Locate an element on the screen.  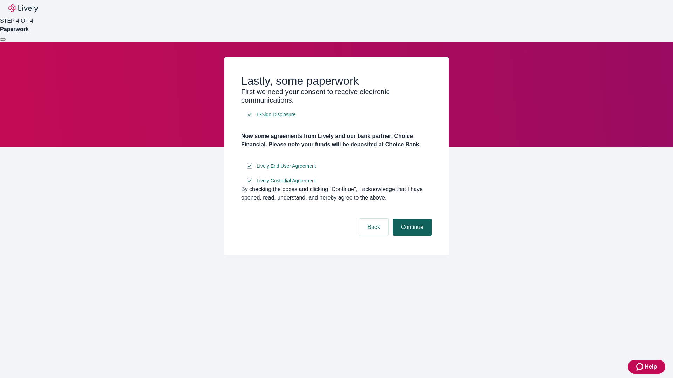
span: Help is located at coordinates (650, 367).